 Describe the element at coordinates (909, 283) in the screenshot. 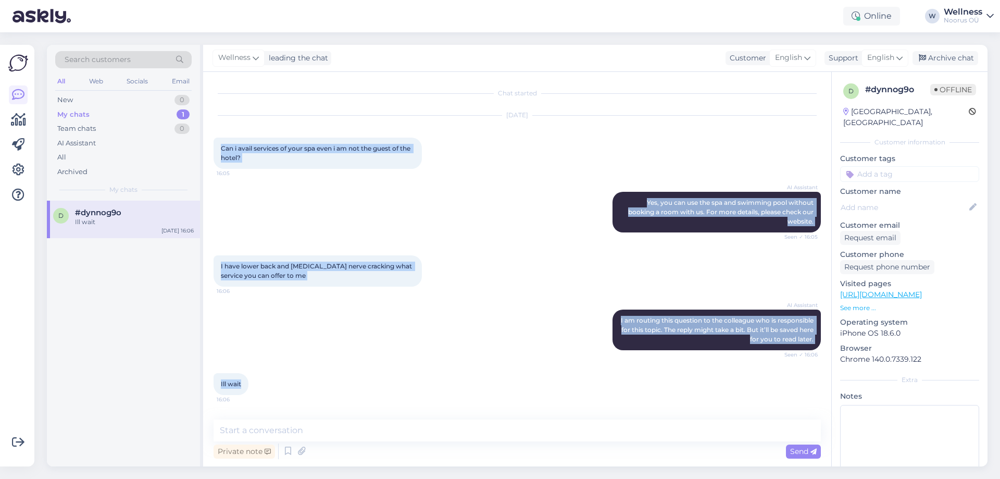

I see `p: Visited pages` at that location.